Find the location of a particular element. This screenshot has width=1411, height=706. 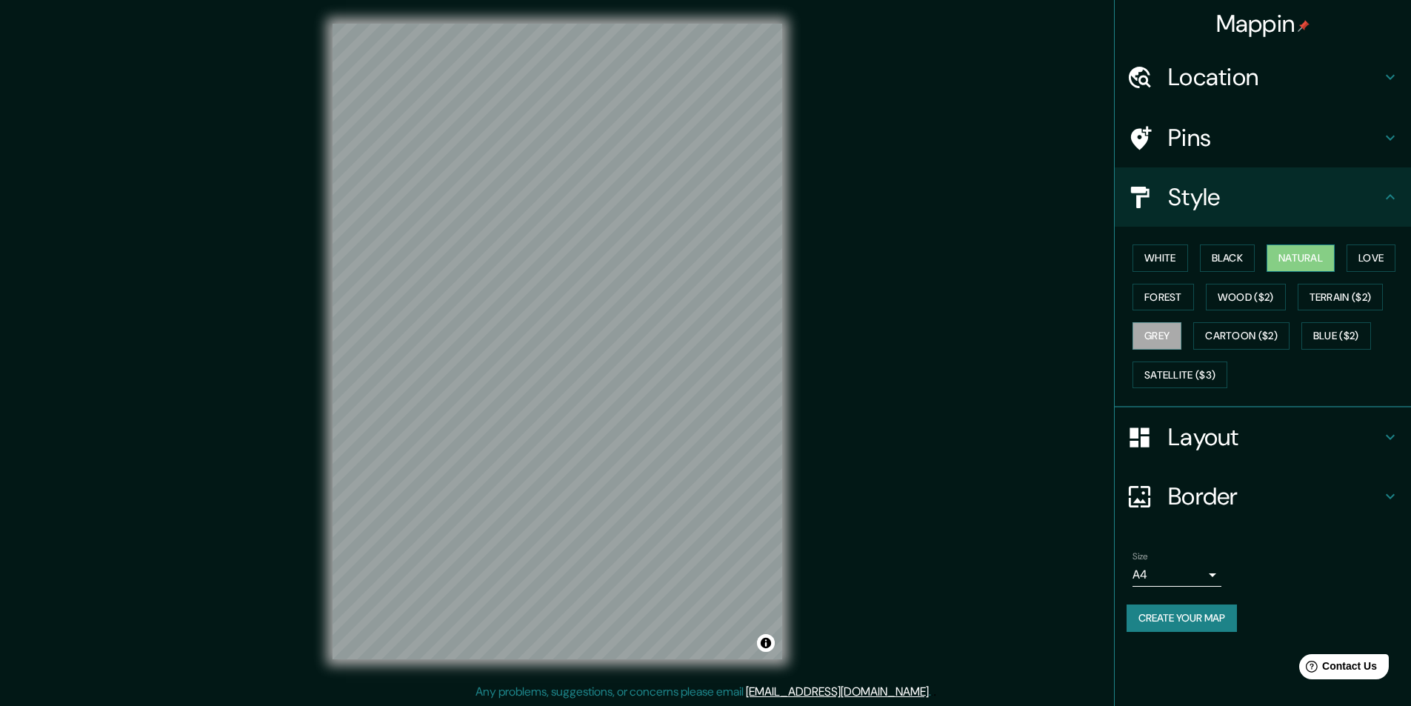

div: Layout is located at coordinates (1263, 437).